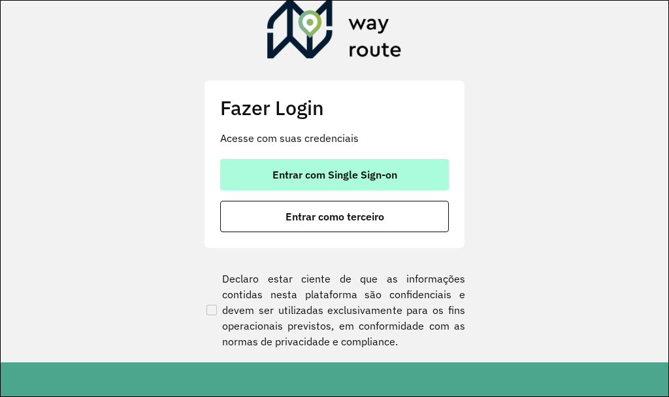  Describe the element at coordinates (335, 108) in the screenshot. I see `h2: Fazer Login` at that location.